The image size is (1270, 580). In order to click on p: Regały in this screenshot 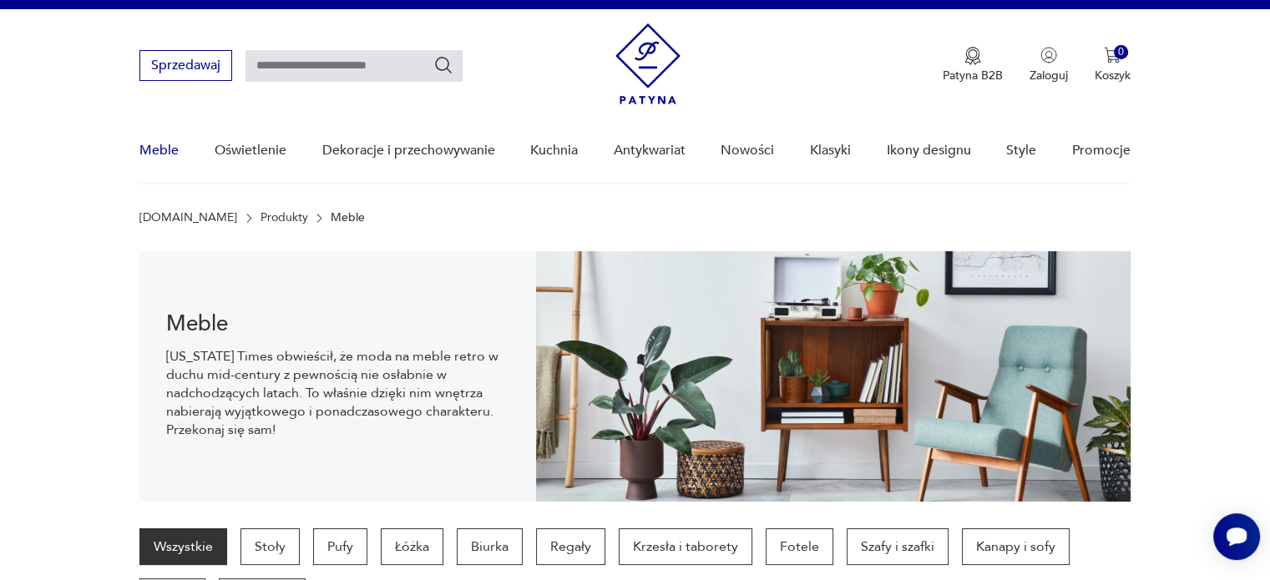, I will do `click(570, 547)`.